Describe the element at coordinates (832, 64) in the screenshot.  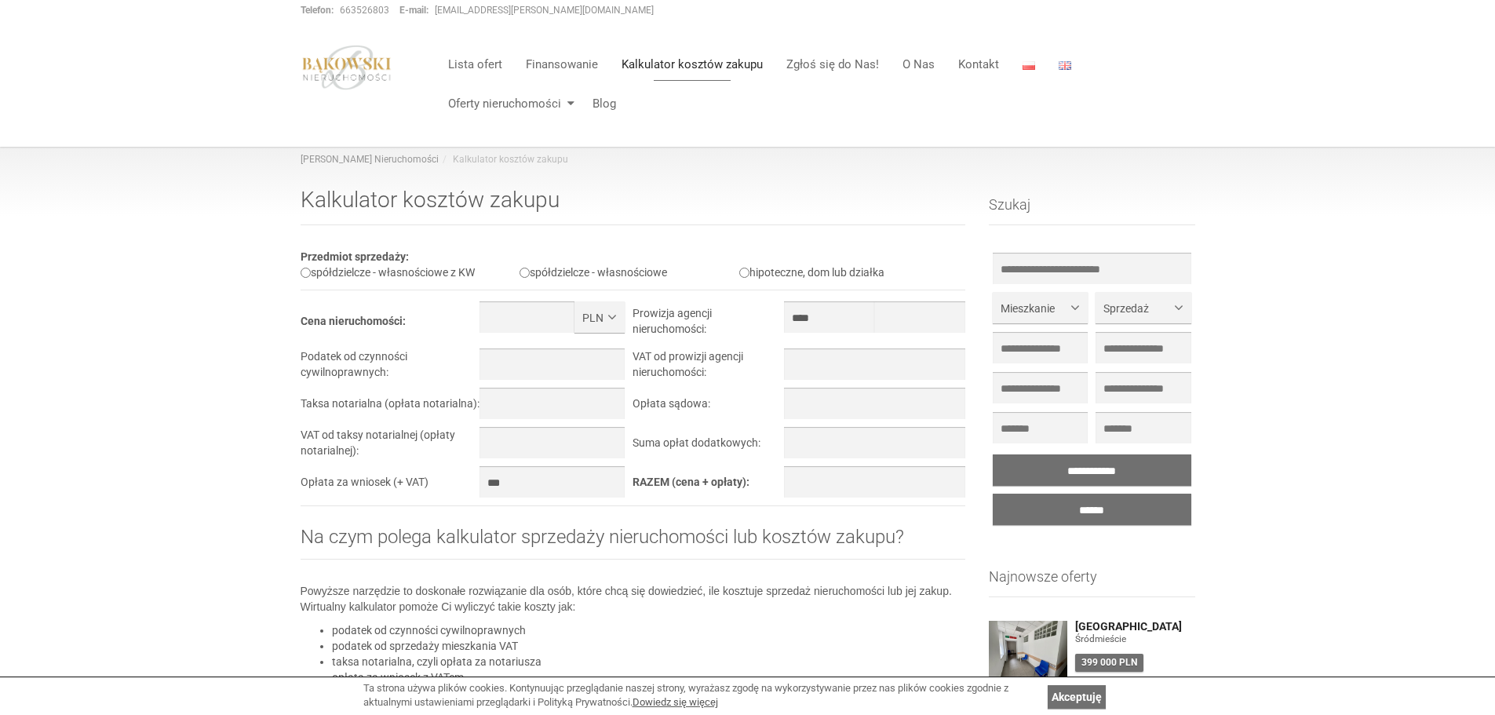
I see `a: Zgłoś się do Nas!` at that location.